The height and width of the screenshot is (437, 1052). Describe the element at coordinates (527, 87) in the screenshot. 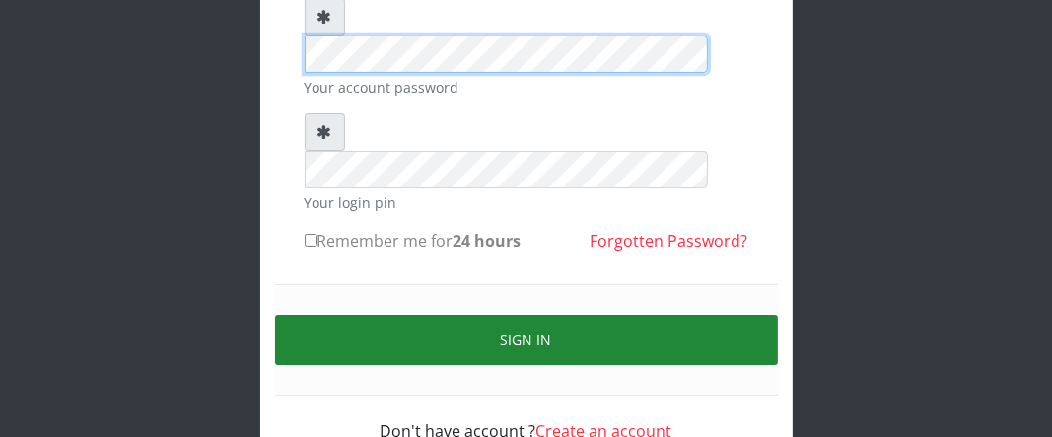

I see `small: Your account password` at that location.